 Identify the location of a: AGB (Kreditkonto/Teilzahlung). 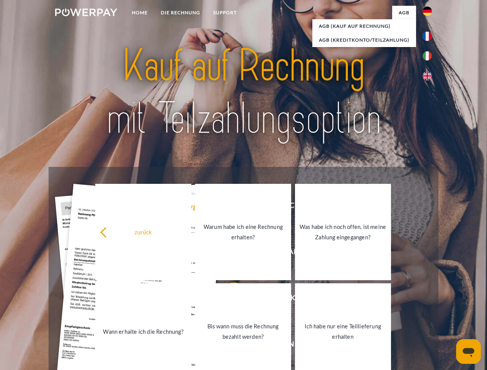
(364, 40).